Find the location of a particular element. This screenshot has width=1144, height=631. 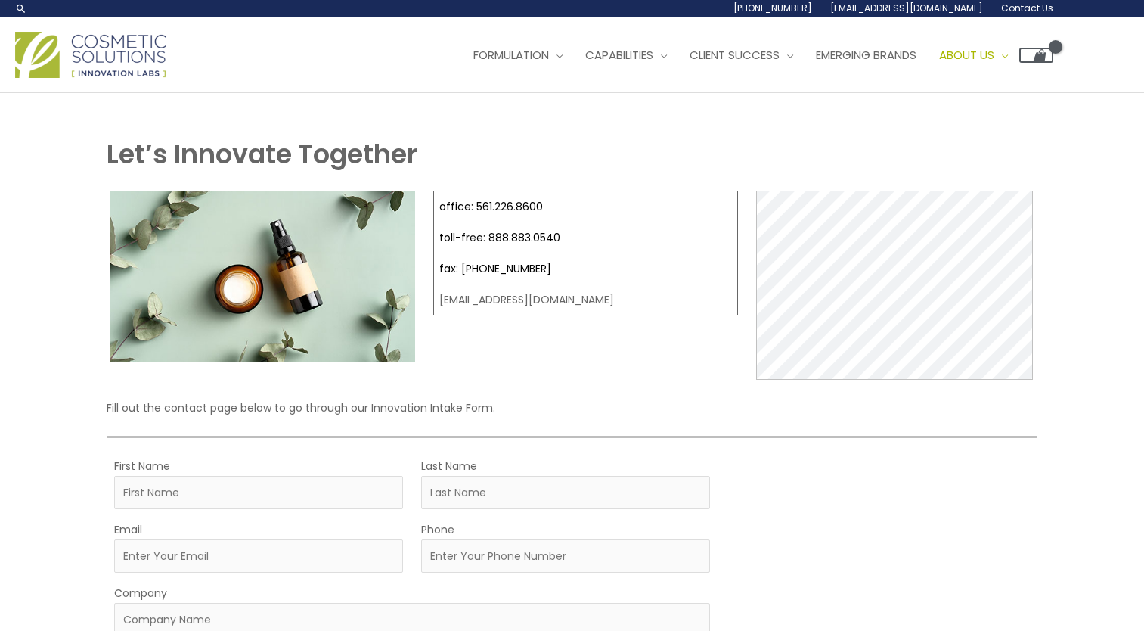

span: Formulation is located at coordinates (511, 54).